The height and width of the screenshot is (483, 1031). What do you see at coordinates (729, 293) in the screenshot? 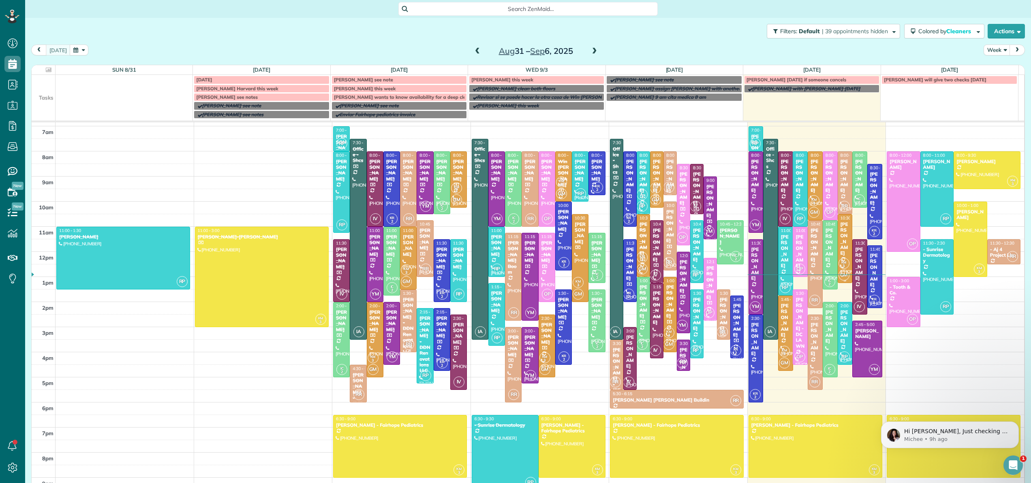
I see `span: 1:30 - 3:30` at bounding box center [729, 293].